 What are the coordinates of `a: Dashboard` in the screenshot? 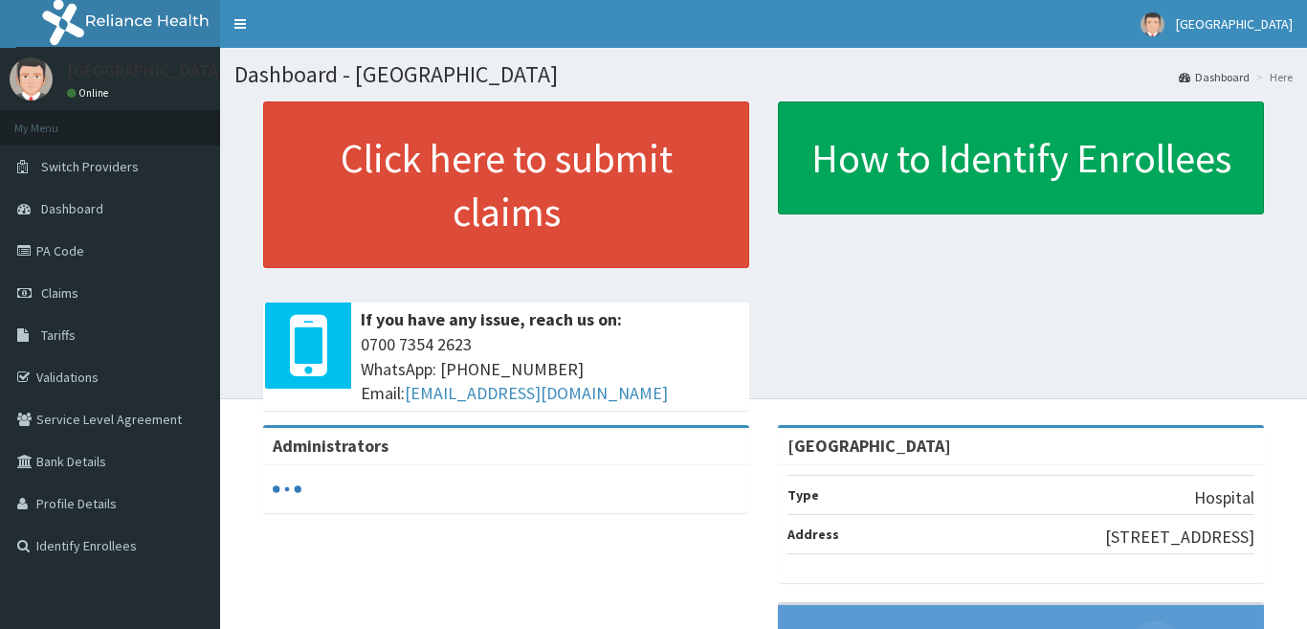 It's located at (1215, 77).